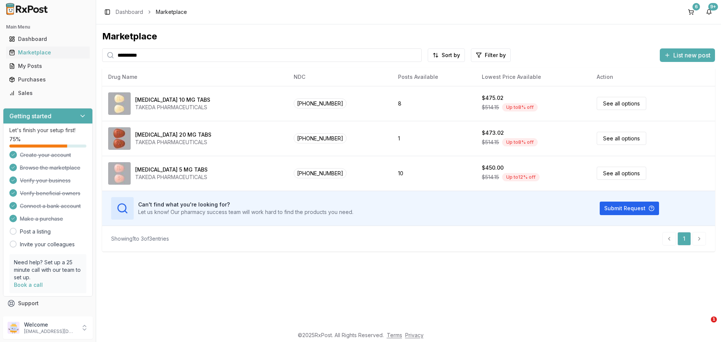 The width and height of the screenshot is (721, 342). I want to click on div: Up to 12 % off, so click(521, 177).